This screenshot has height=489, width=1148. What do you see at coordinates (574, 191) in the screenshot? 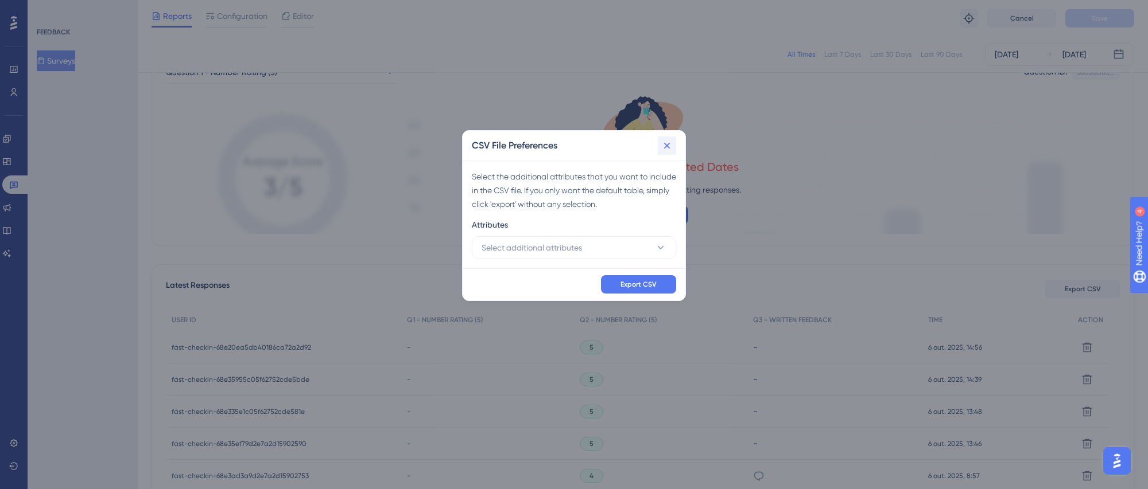
I see `div: Select the additional attributes that you want to include in the CSV file. If you only want the d...` at bounding box center [574, 191].